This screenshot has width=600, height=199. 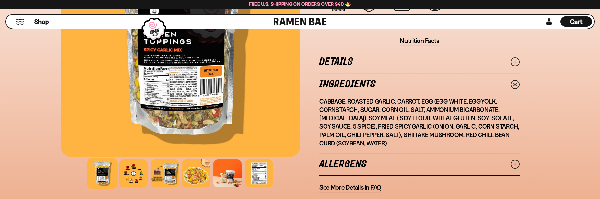 What do you see at coordinates (350, 188) in the screenshot?
I see `a: See More Details in FAQ` at bounding box center [350, 188].